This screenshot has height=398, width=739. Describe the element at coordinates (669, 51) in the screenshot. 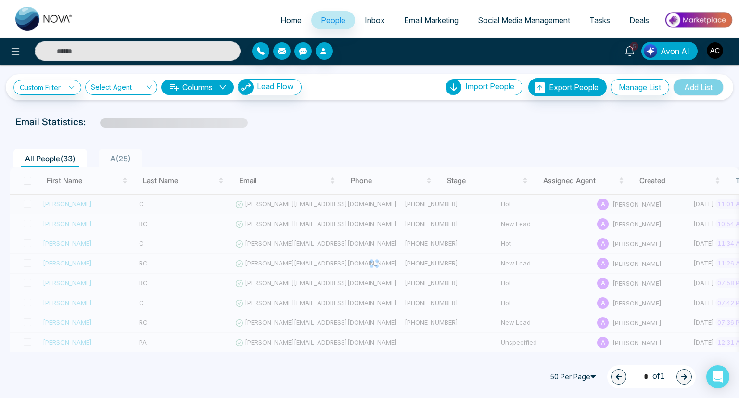

I see `button: Avon AI` at that location.